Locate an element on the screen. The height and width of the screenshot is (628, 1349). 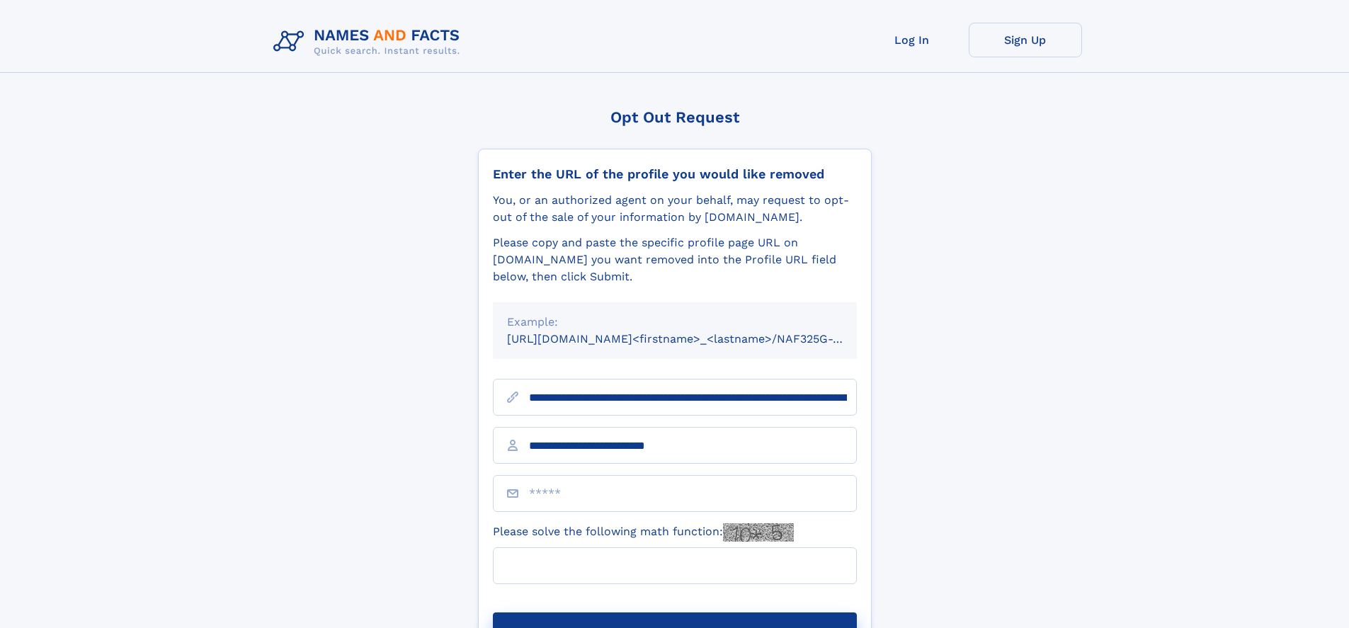
a: Sign Up is located at coordinates (1025, 40).